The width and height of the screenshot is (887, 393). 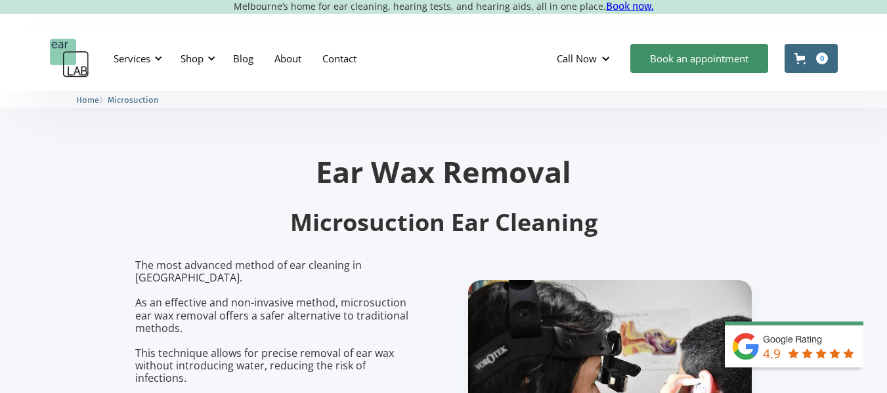 What do you see at coordinates (444, 171) in the screenshot?
I see `h1: Ear Wax Removal` at bounding box center [444, 171].